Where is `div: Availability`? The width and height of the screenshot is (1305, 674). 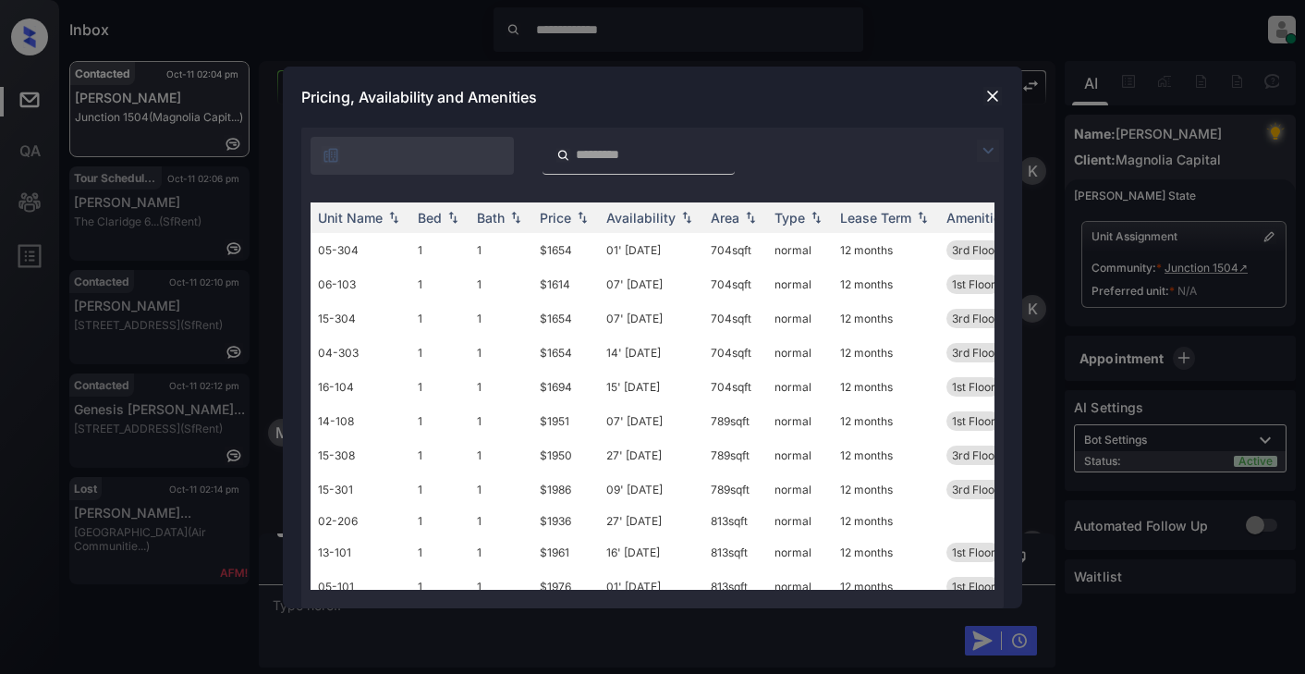
div: Availability is located at coordinates (641, 217).